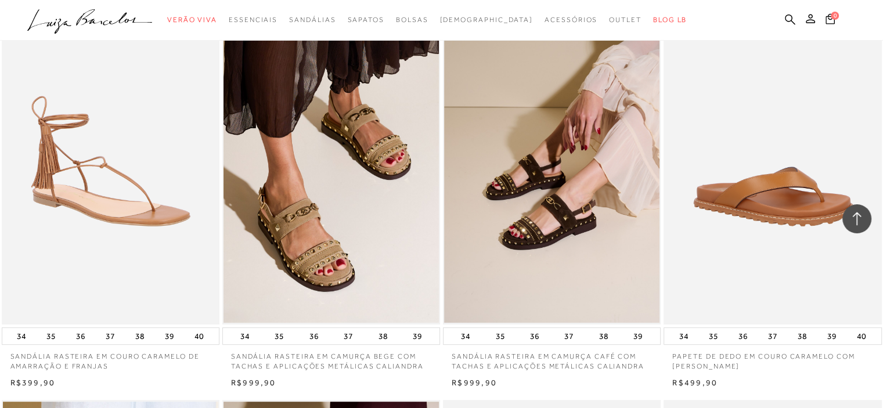  Describe the element at coordinates (192, 20) in the screenshot. I see `span: Verão Viva` at that location.